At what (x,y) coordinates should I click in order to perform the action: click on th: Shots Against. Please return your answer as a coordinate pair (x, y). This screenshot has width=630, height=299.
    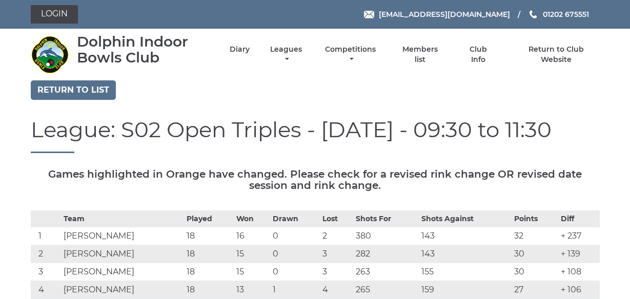
    Looking at the image, I should click on (465, 219).